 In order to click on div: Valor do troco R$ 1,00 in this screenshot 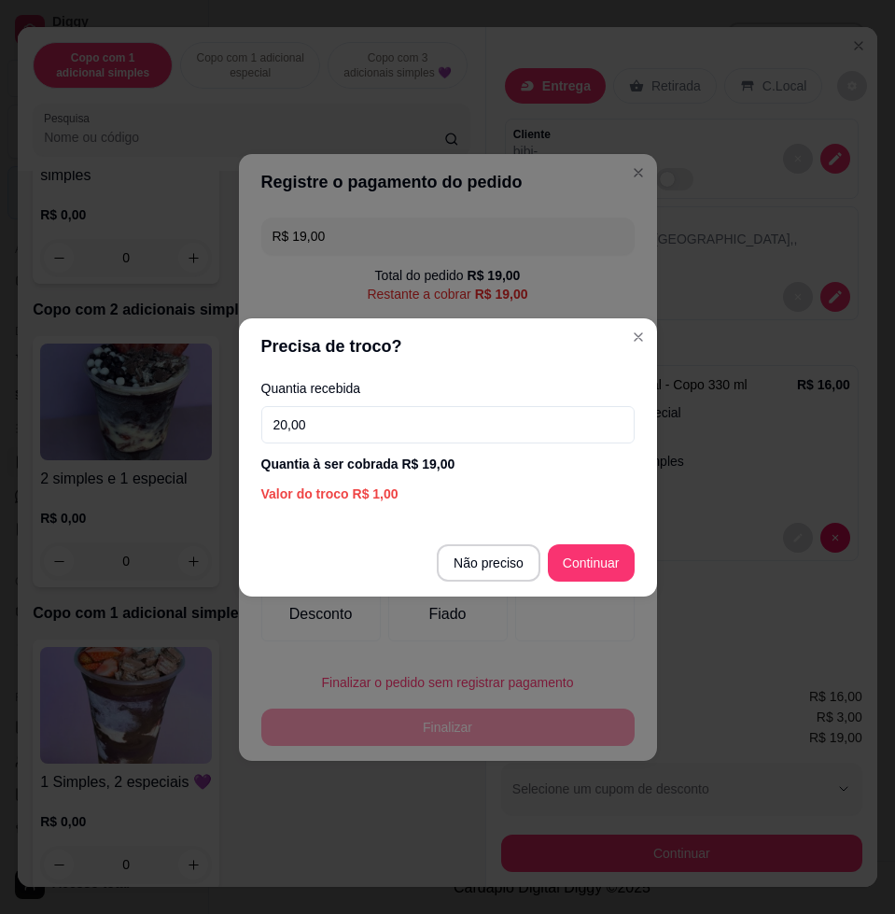, I will do `click(448, 494)`.